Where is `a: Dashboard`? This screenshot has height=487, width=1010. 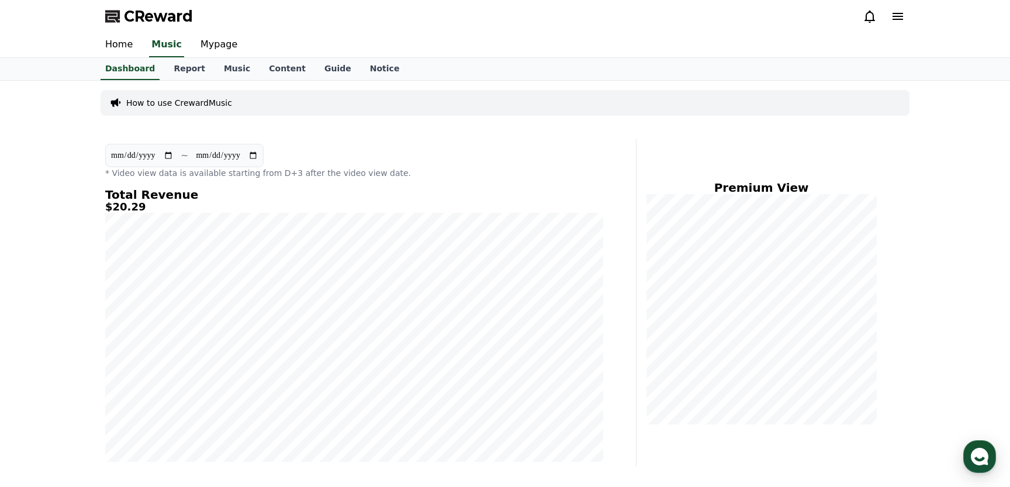 a: Dashboard is located at coordinates (130, 69).